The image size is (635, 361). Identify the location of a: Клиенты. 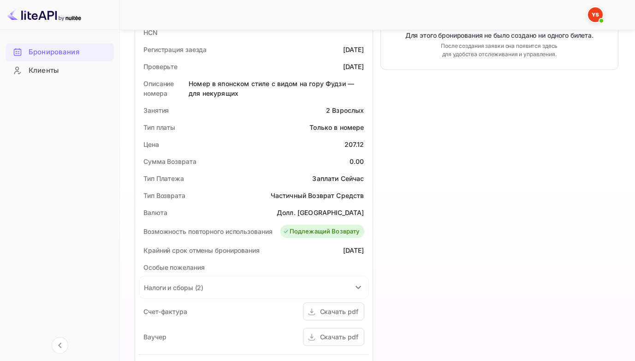
(59, 70).